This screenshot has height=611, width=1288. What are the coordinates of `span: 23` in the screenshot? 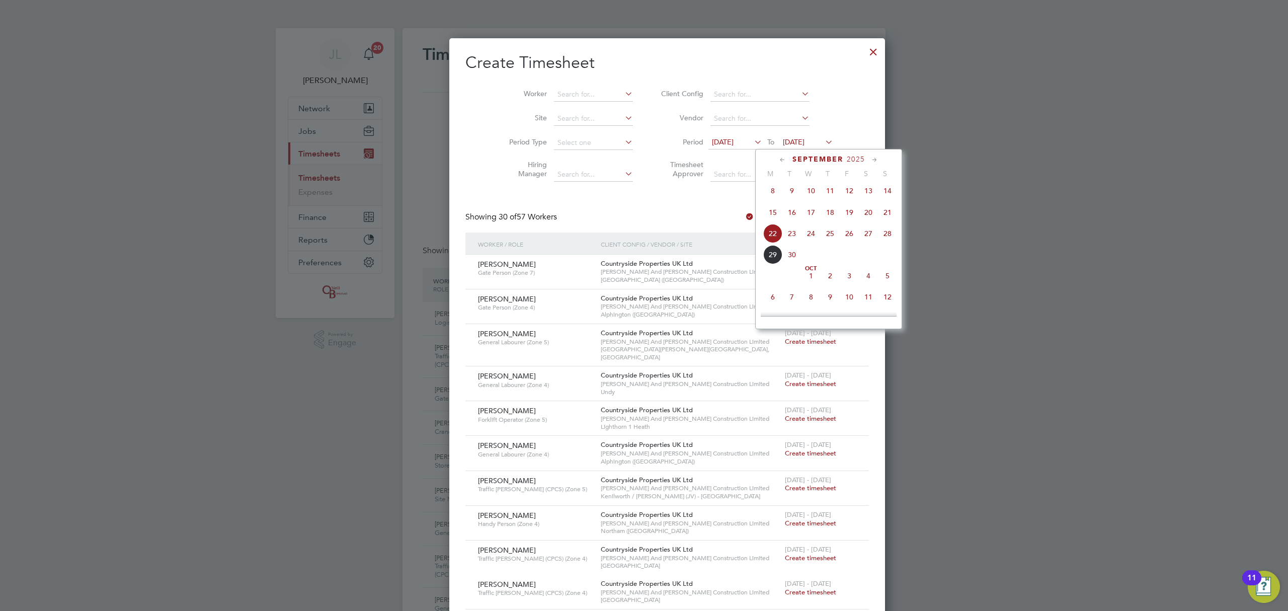 It's located at (792, 233).